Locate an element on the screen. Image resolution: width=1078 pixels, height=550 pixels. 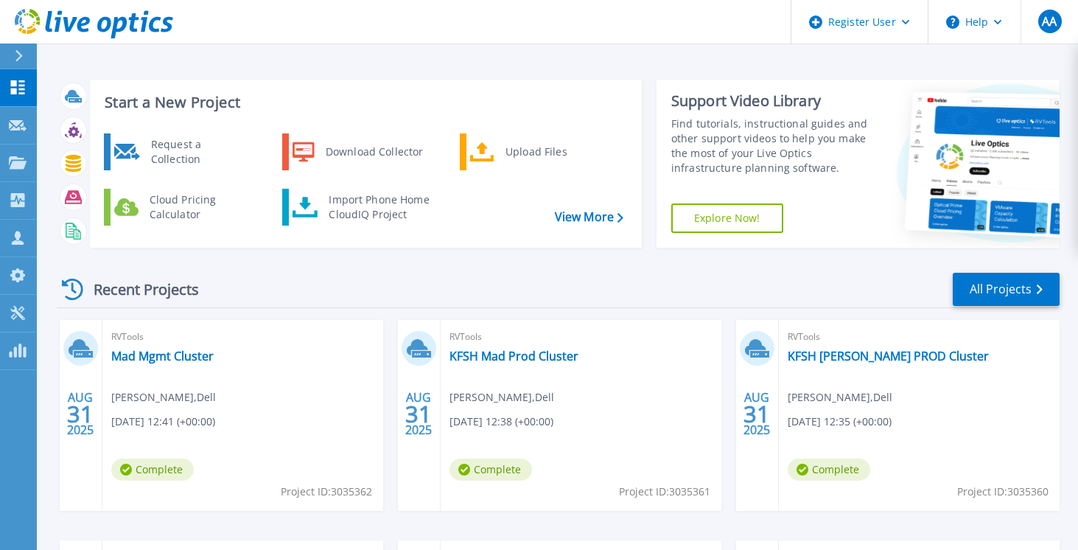
a: View More is located at coordinates (589, 217).